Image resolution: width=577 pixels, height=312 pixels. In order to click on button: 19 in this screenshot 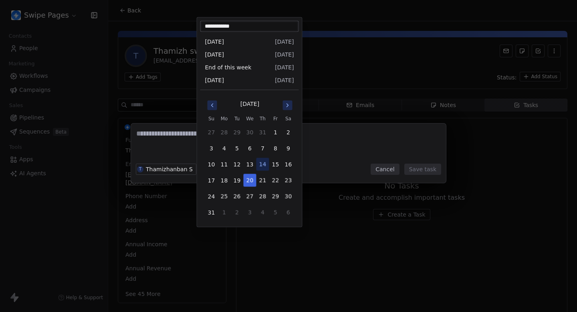, I will do `click(237, 180)`.